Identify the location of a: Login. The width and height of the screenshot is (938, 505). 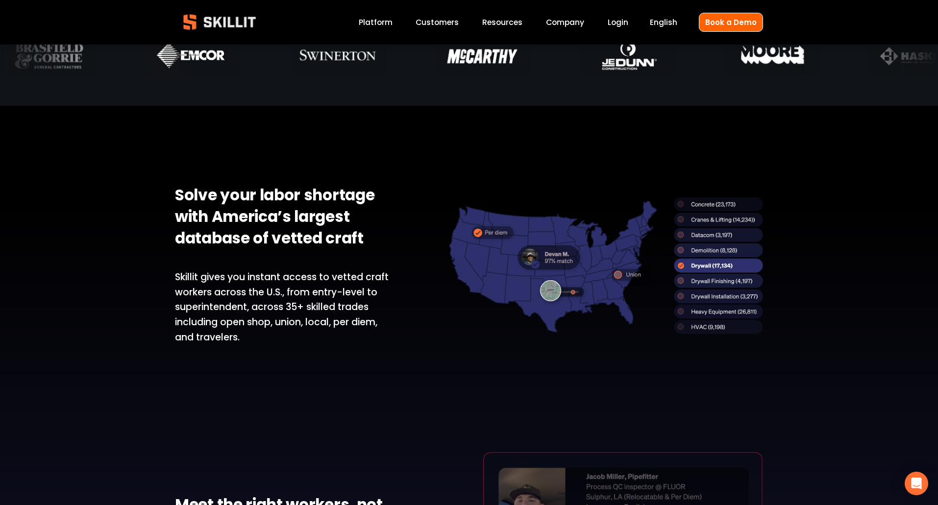
(618, 22).